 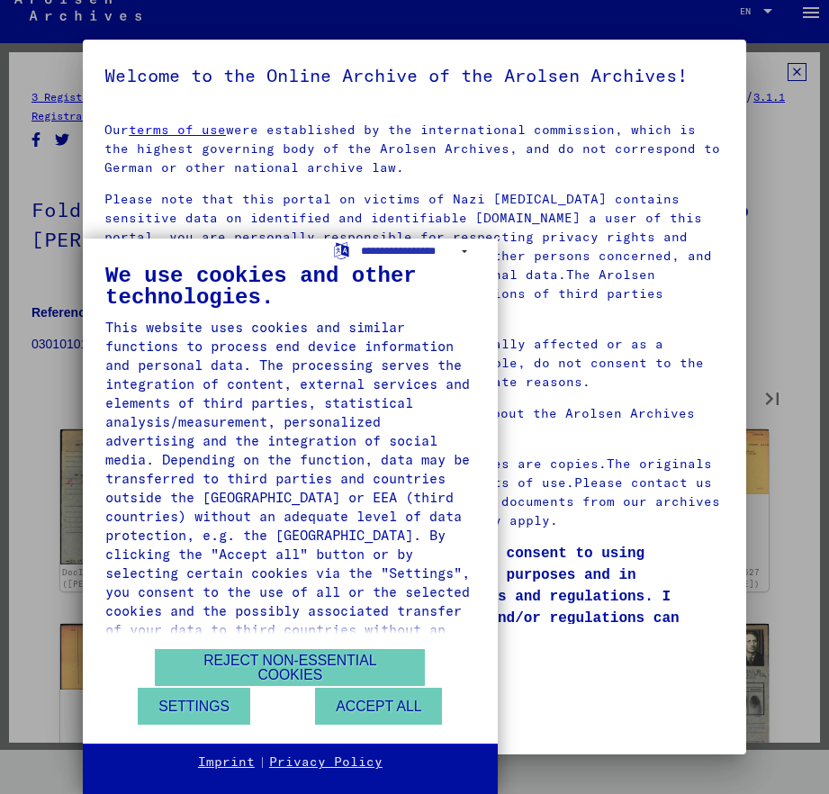 What do you see at coordinates (290, 287) in the screenshot?
I see `div: We use cookies and other technologies.` at bounding box center [290, 287].